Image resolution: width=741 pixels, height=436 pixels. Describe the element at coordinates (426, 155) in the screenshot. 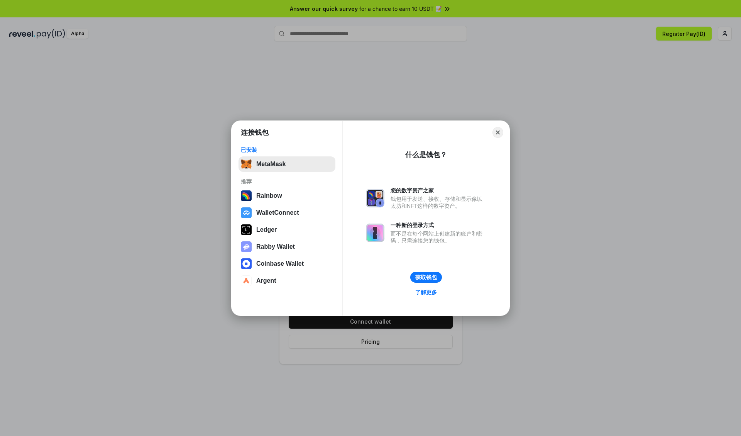

I see `div: 什么是钱包？` at that location.